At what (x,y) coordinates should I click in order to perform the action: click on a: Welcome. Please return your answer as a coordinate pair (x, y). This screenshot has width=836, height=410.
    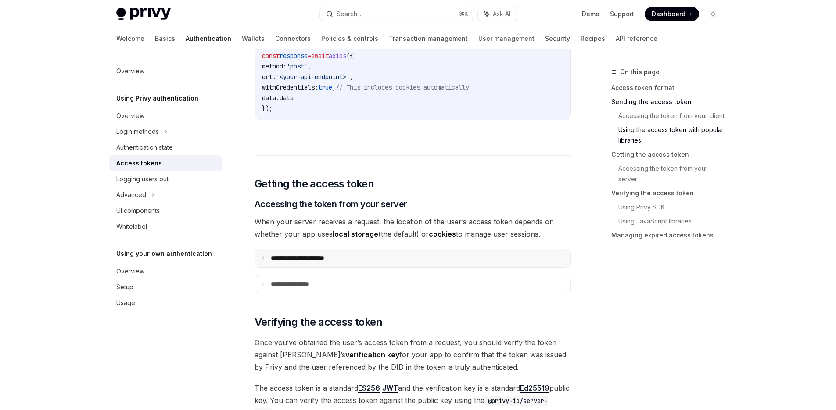
    Looking at the image, I should click on (130, 39).